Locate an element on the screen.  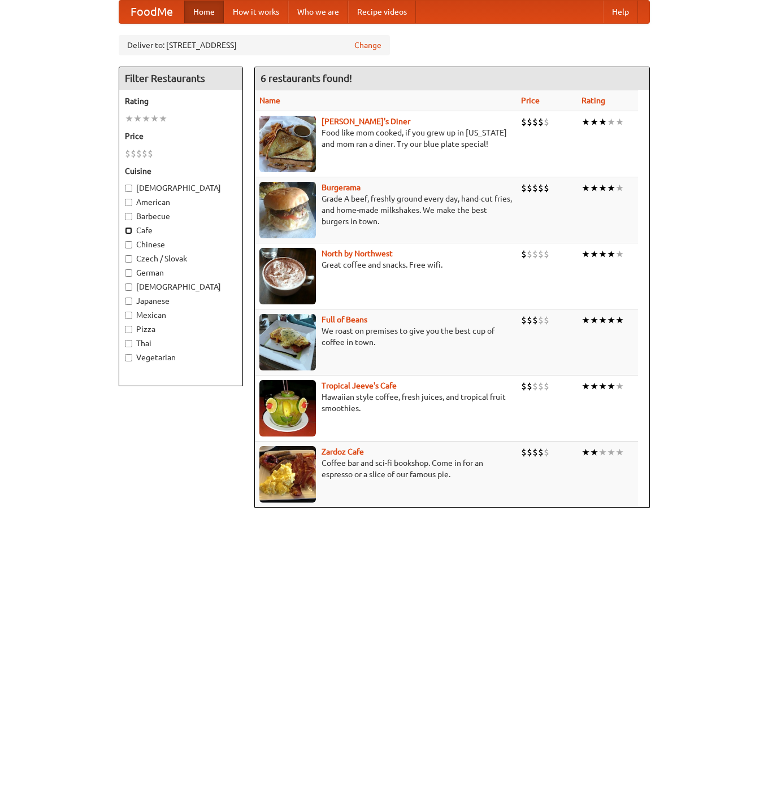
h5: Rating is located at coordinates (181, 101).